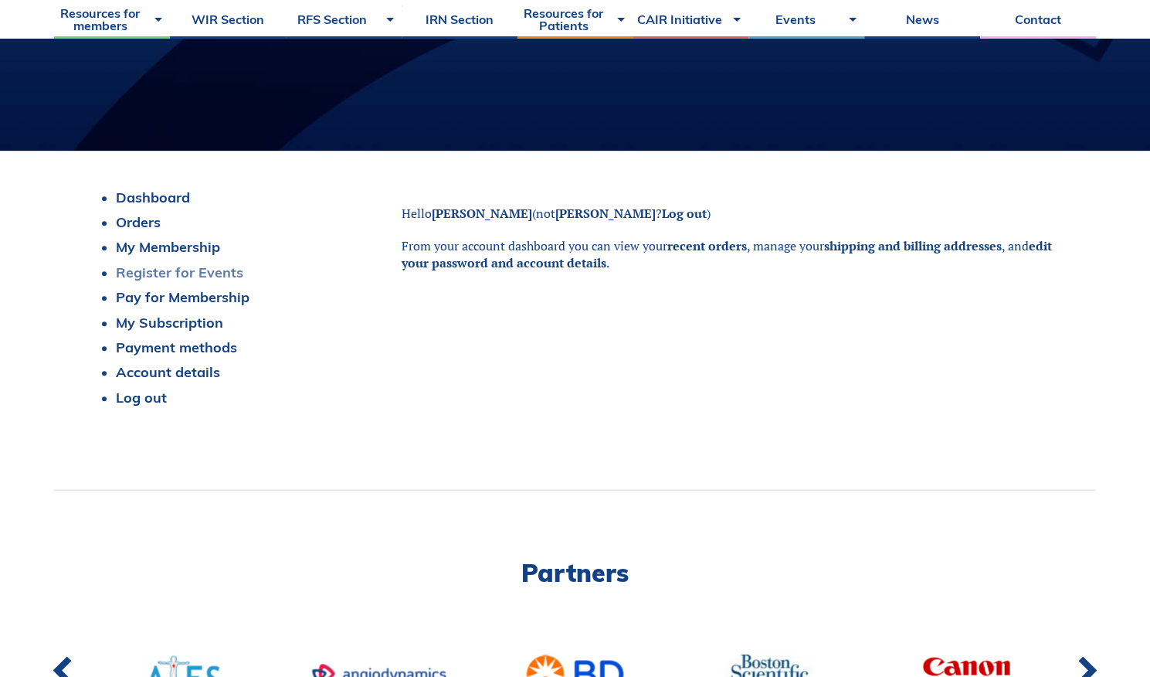 This screenshot has height=677, width=1150. Describe the element at coordinates (168, 246) in the screenshot. I see `a: My Membership` at that location.